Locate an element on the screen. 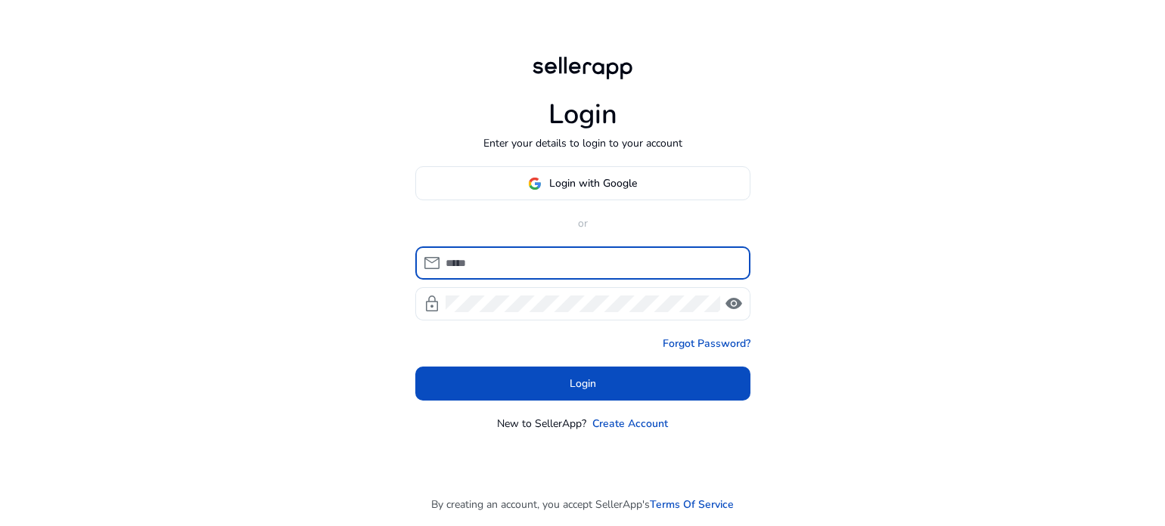 Image resolution: width=1165 pixels, height=526 pixels. a: Terms Of Service is located at coordinates (691, 505).